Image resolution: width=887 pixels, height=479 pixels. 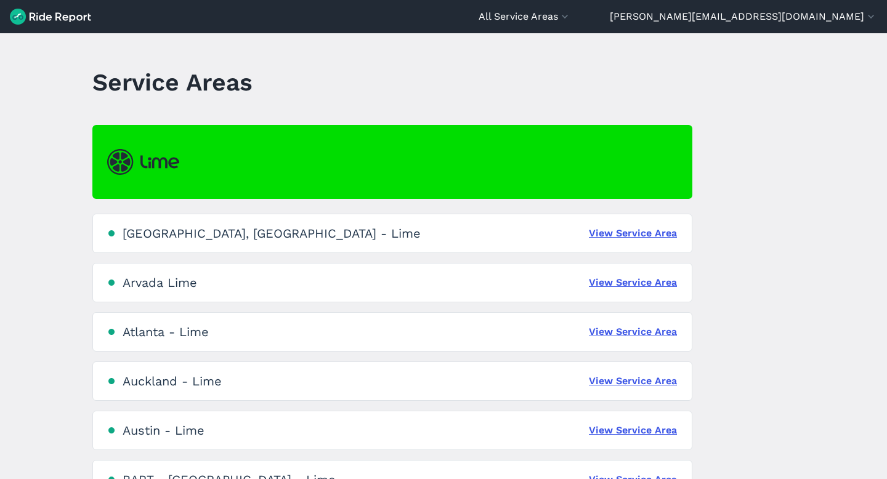 I want to click on button: All Service Areas, so click(x=525, y=17).